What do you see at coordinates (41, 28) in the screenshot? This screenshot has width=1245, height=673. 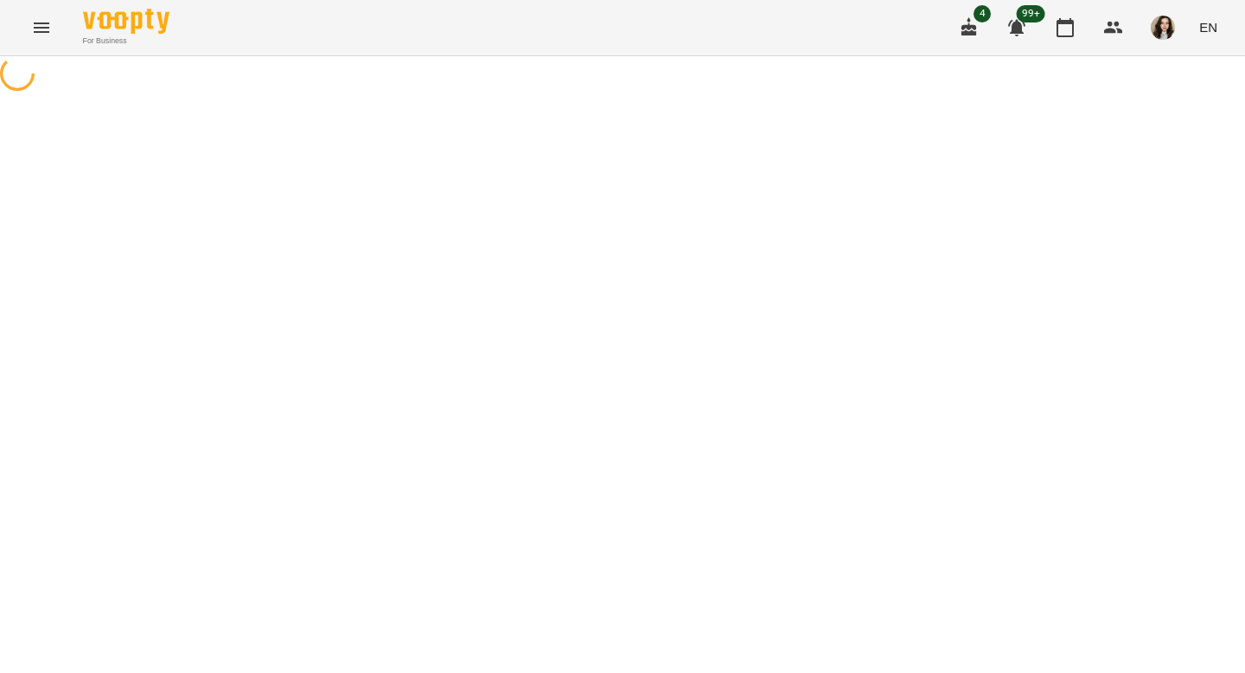 I see `button: Menu` at bounding box center [41, 28].